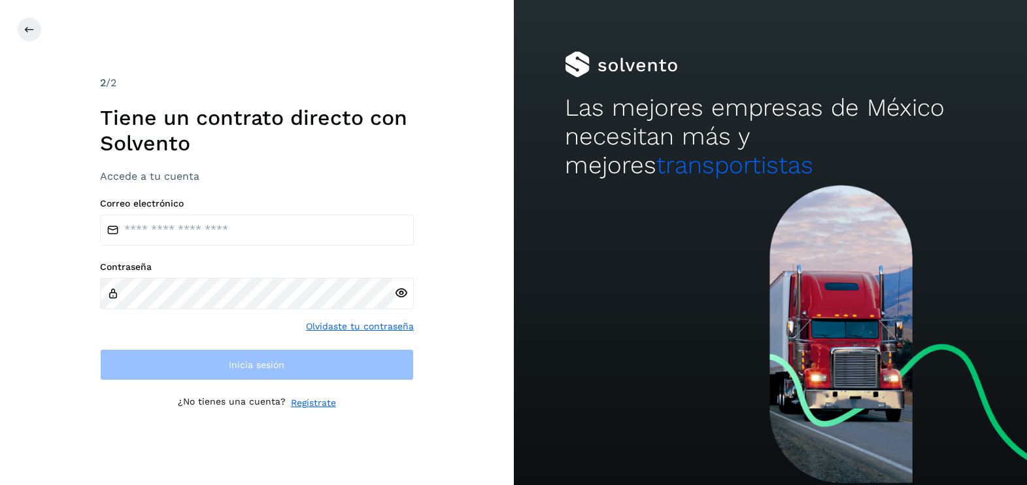 The width and height of the screenshot is (1027, 485). What do you see at coordinates (231, 403) in the screenshot?
I see `p: ¿No tienes una cuenta?` at bounding box center [231, 403].